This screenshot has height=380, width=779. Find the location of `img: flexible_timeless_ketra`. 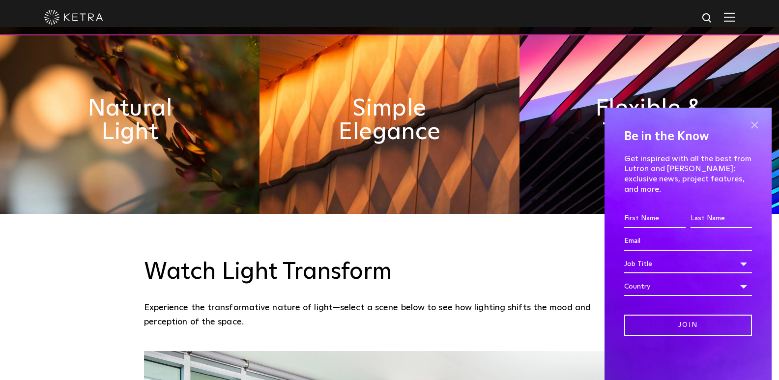

img: flexible_timeless_ketra is located at coordinates (650, 120).